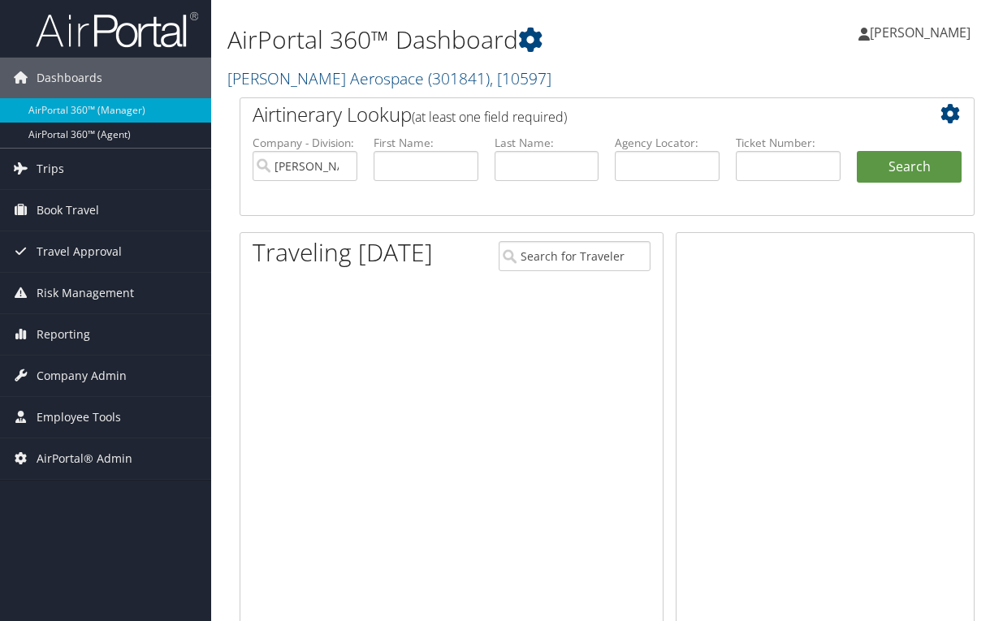 This screenshot has width=1003, height=621. I want to click on label: Company - Division:, so click(305, 143).